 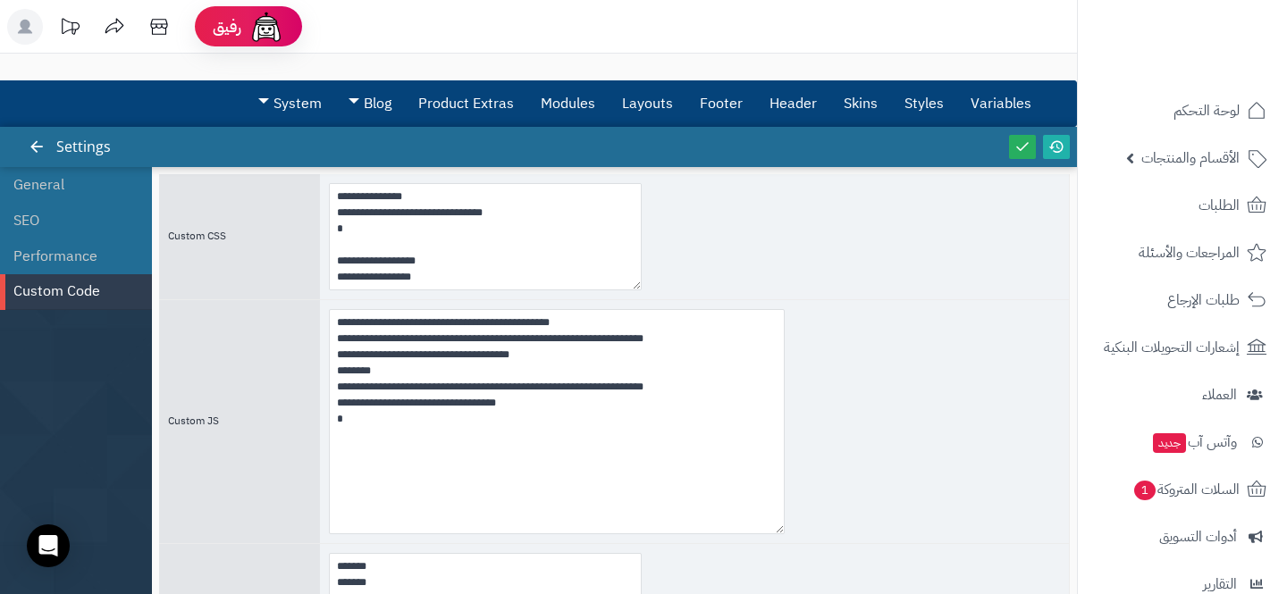 I want to click on a: Blog, so click(x=370, y=104).